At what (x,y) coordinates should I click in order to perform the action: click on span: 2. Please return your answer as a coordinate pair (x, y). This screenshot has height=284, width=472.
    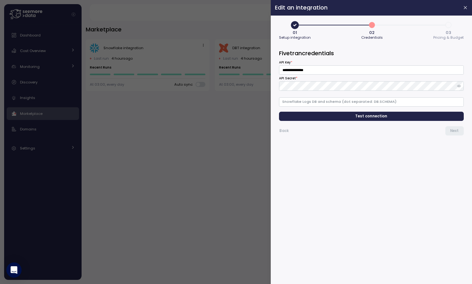
    Looking at the image, I should click on (372, 25).